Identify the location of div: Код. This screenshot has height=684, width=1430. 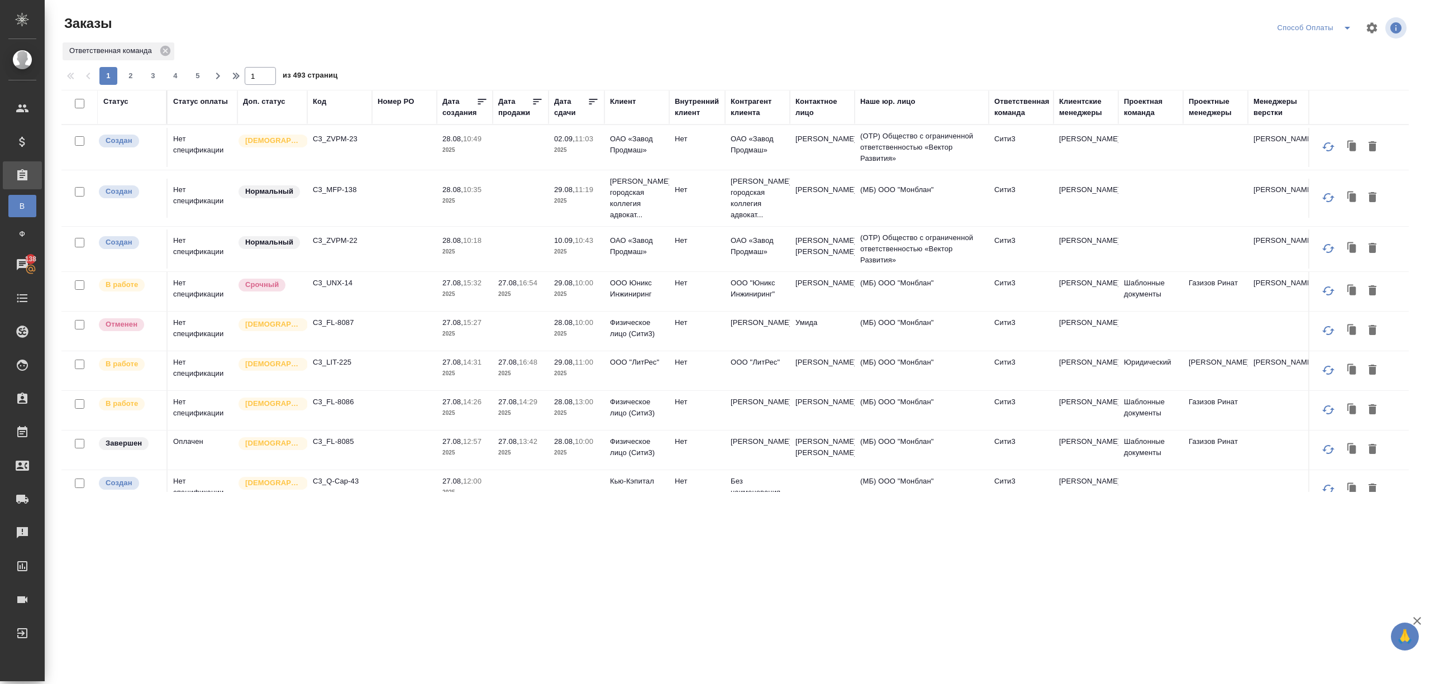
(320, 102).